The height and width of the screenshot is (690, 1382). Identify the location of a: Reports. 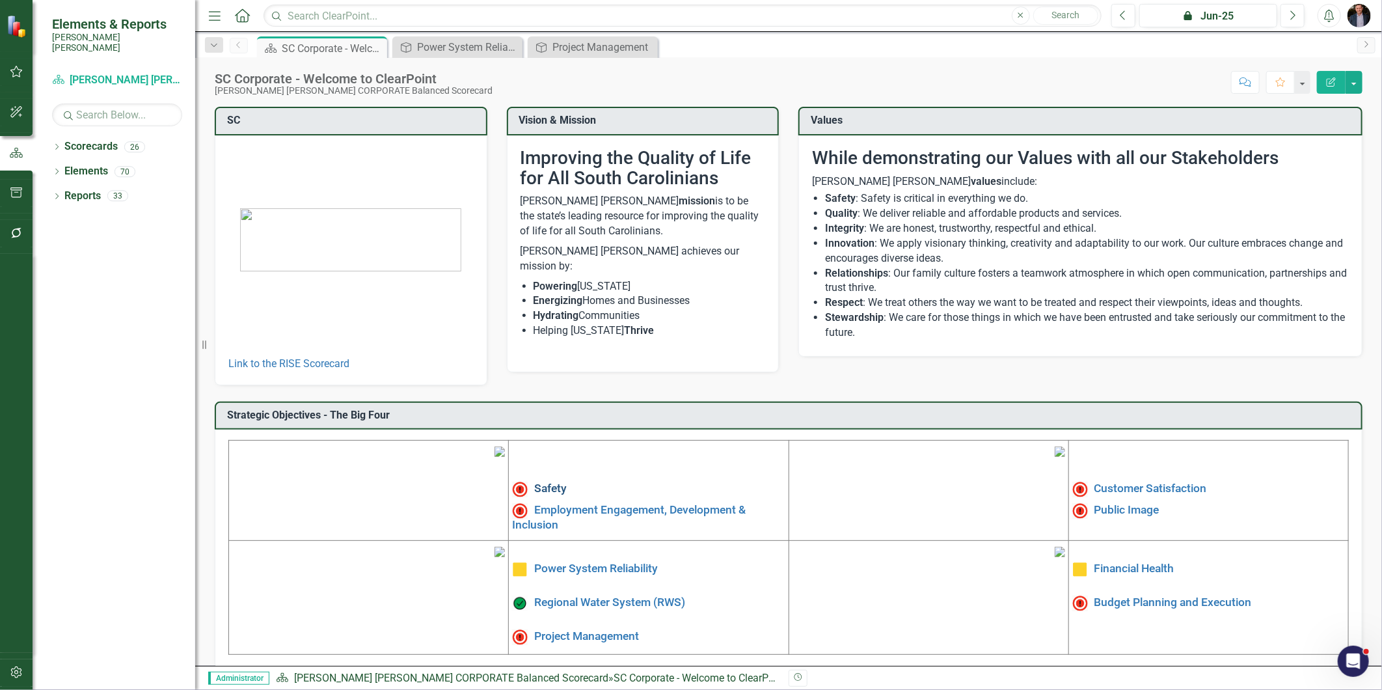
(83, 196).